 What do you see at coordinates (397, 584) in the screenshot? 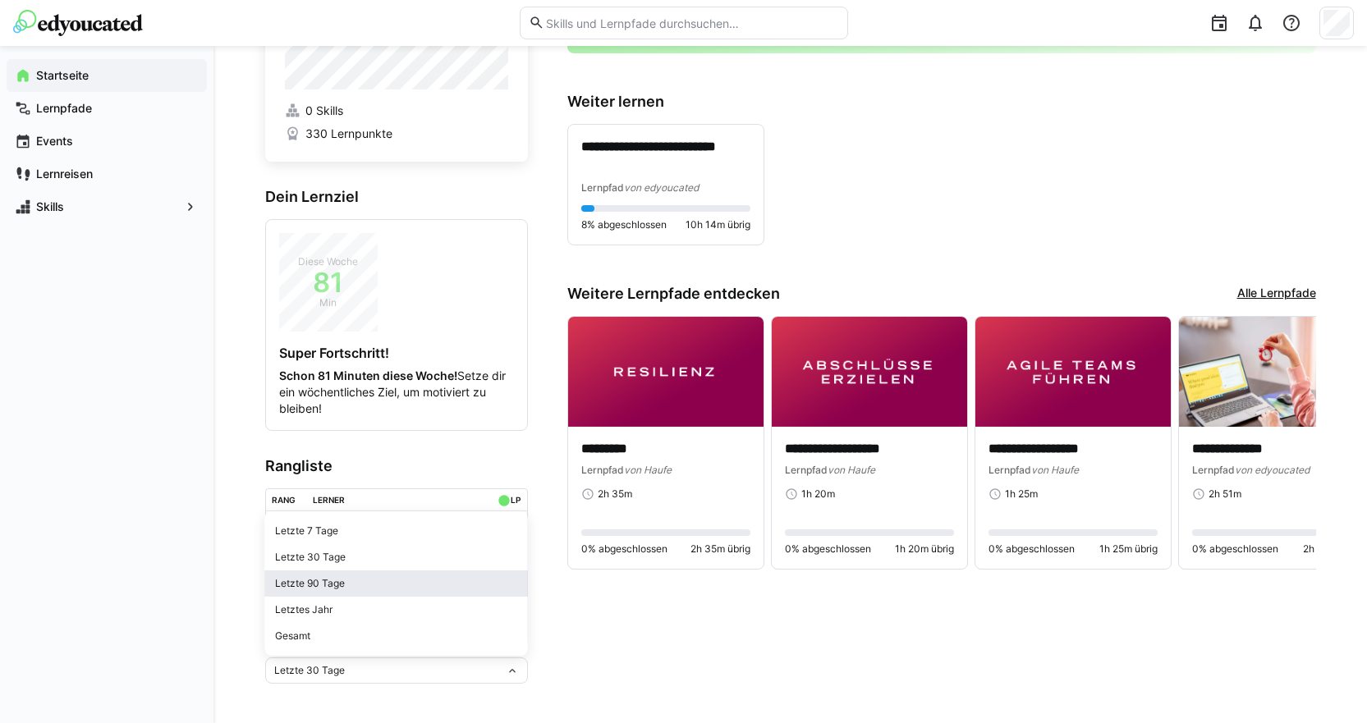
I see `div: Letzte 90 Tage` at bounding box center [397, 584].